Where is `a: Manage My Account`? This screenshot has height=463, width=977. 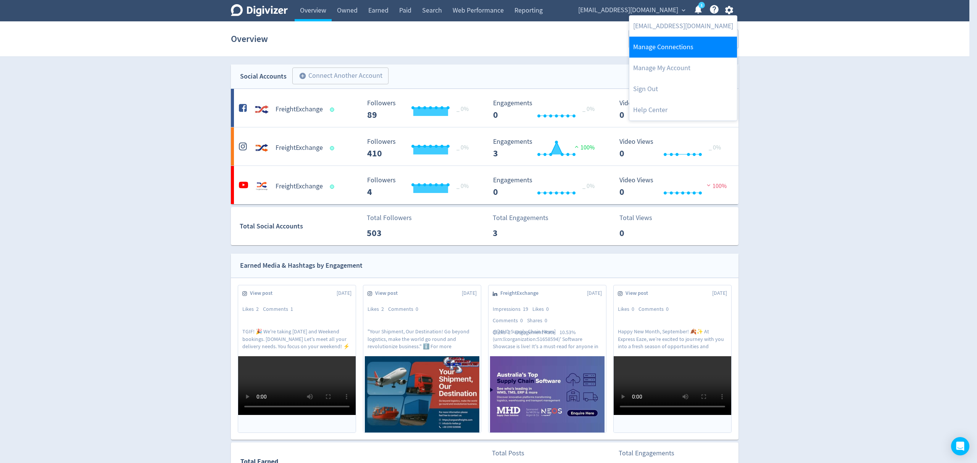
a: Manage My Account is located at coordinates (683, 68).